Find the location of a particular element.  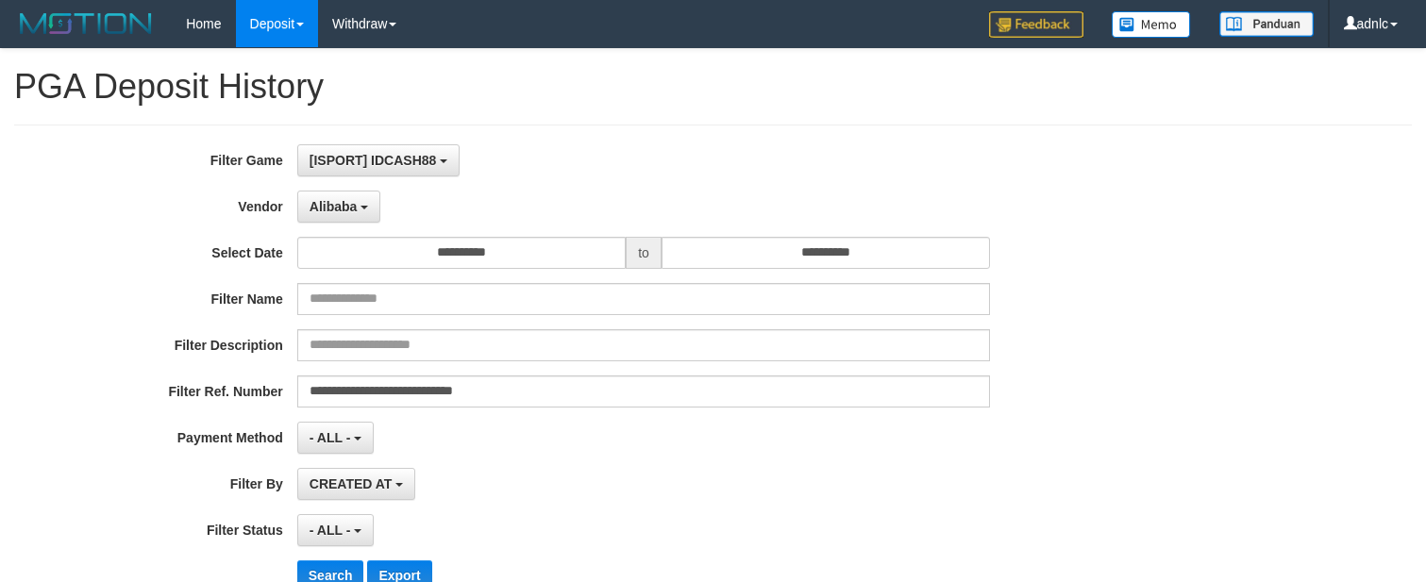

span: CREATED AT is located at coordinates (351, 484).